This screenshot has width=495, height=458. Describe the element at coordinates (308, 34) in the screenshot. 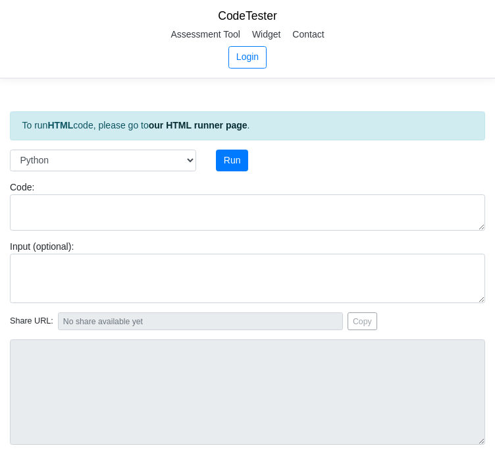

I see `a: Contact` at that location.